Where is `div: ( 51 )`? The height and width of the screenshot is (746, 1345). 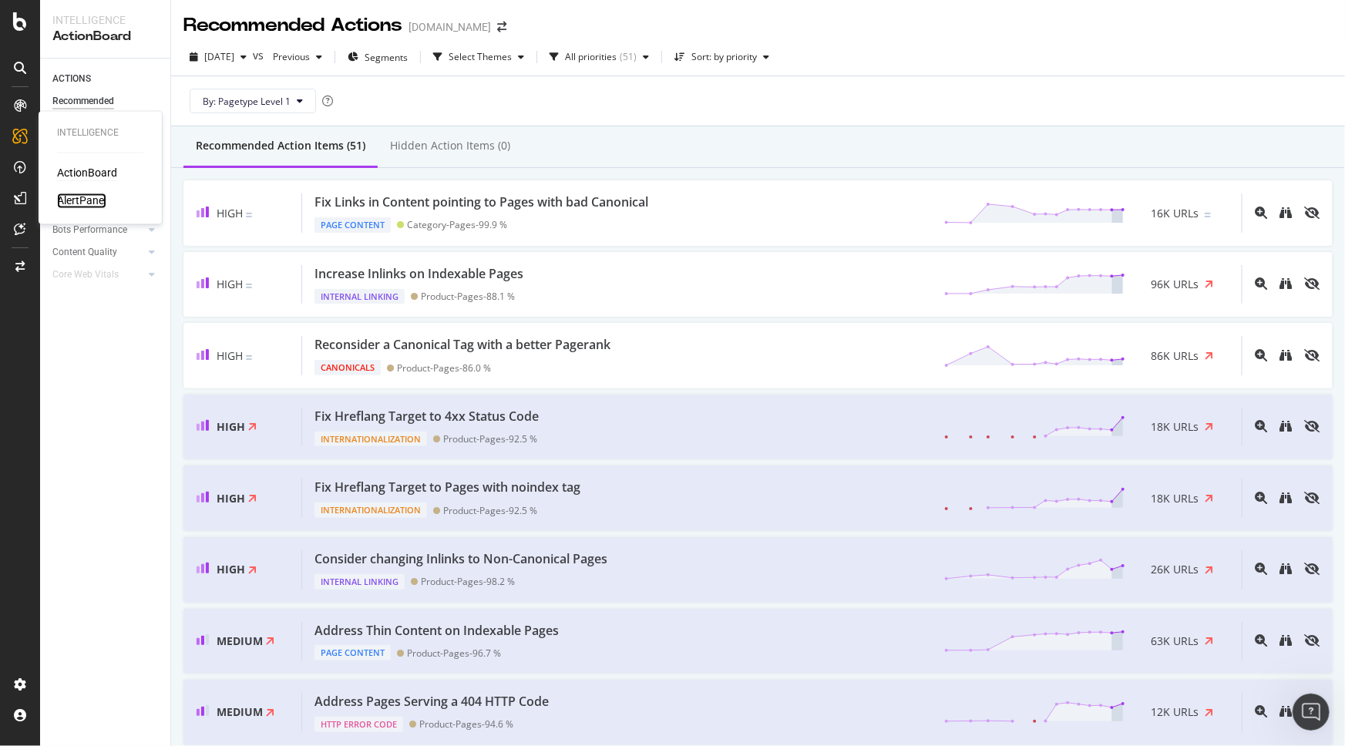 div: ( 51 ) is located at coordinates (628, 57).